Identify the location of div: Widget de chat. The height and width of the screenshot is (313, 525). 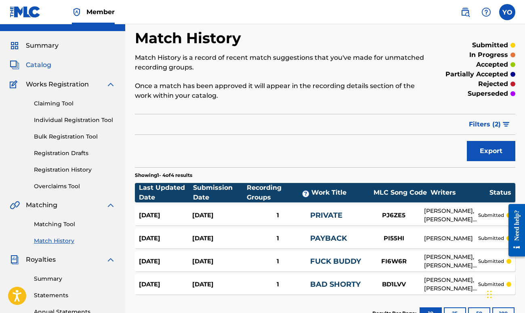
(505, 294).